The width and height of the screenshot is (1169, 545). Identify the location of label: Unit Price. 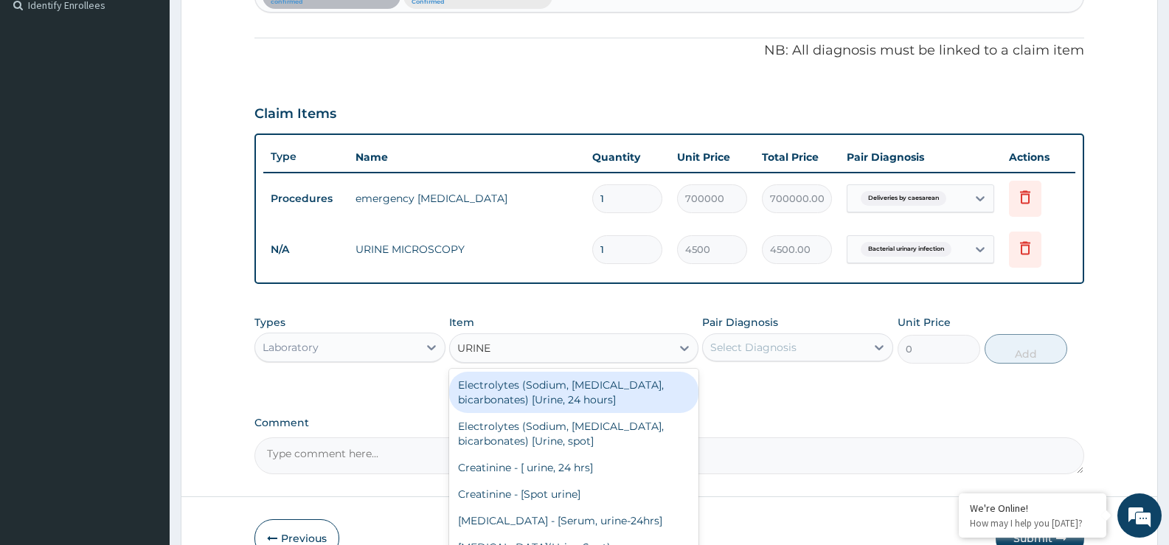
(924, 322).